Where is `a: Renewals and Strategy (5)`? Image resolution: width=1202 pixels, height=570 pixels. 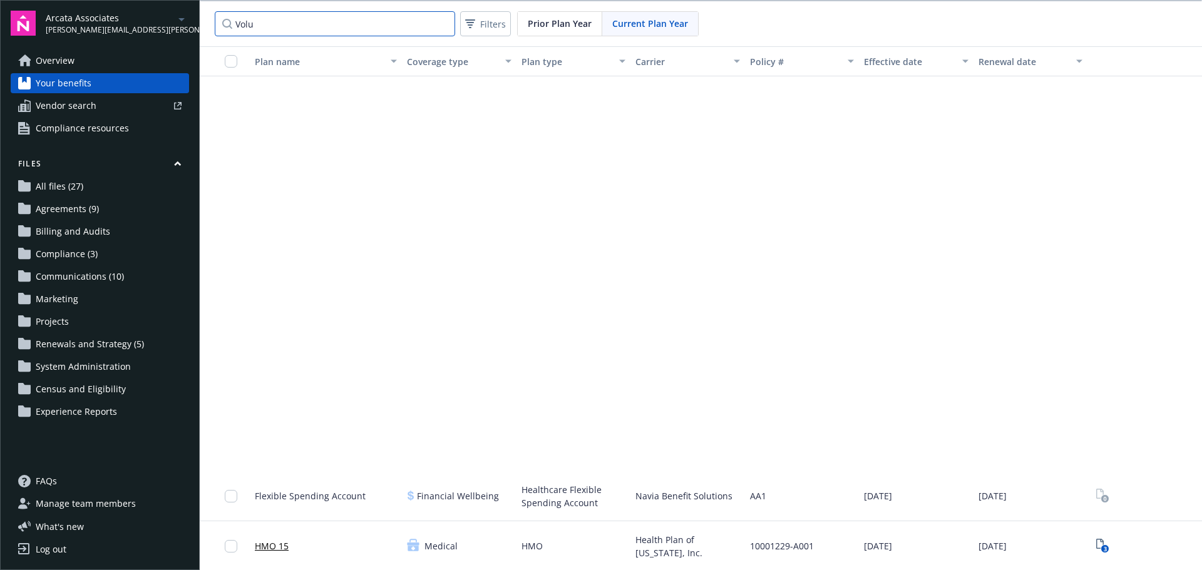 a: Renewals and Strategy (5) is located at coordinates (100, 344).